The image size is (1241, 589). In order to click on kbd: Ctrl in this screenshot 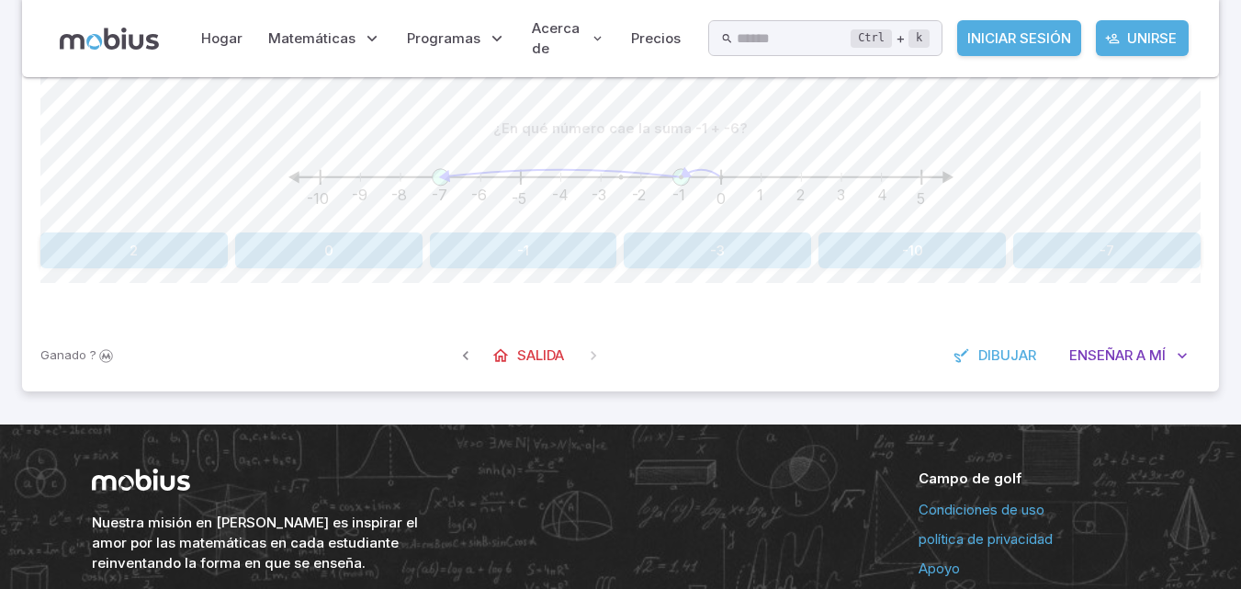, I will do `click(870, 39)`.